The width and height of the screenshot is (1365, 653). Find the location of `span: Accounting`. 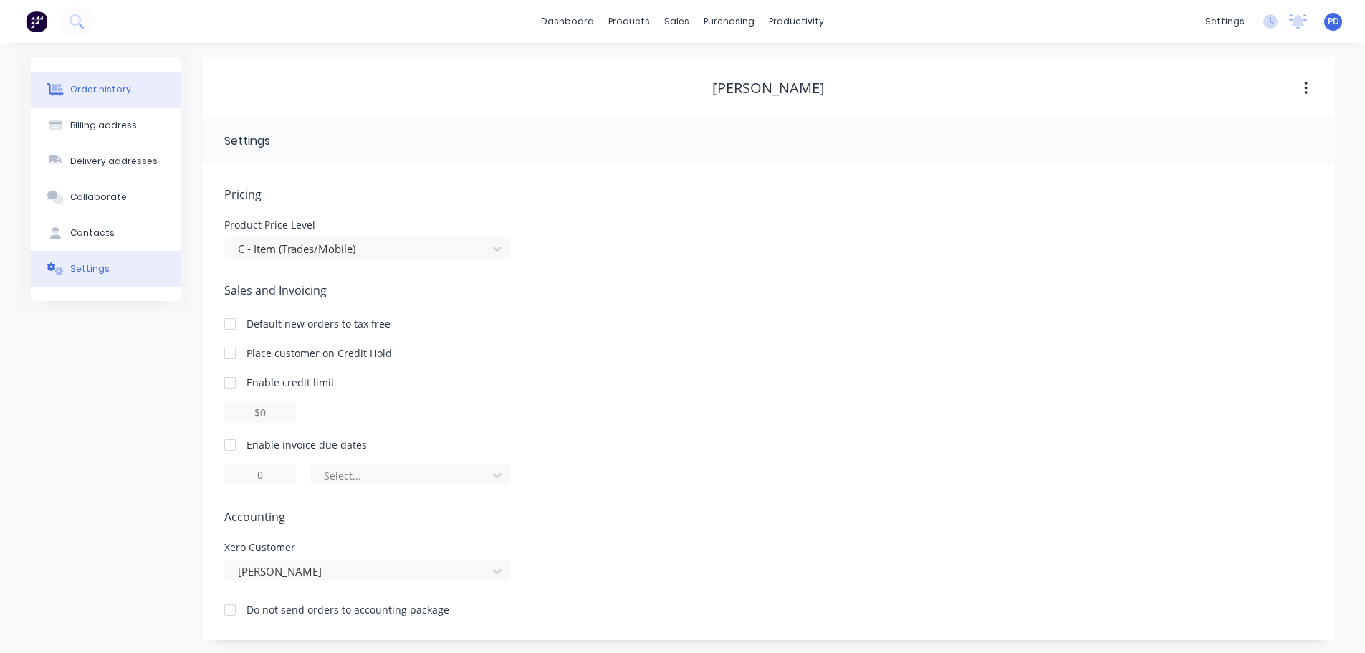

span: Accounting is located at coordinates (769, 517).